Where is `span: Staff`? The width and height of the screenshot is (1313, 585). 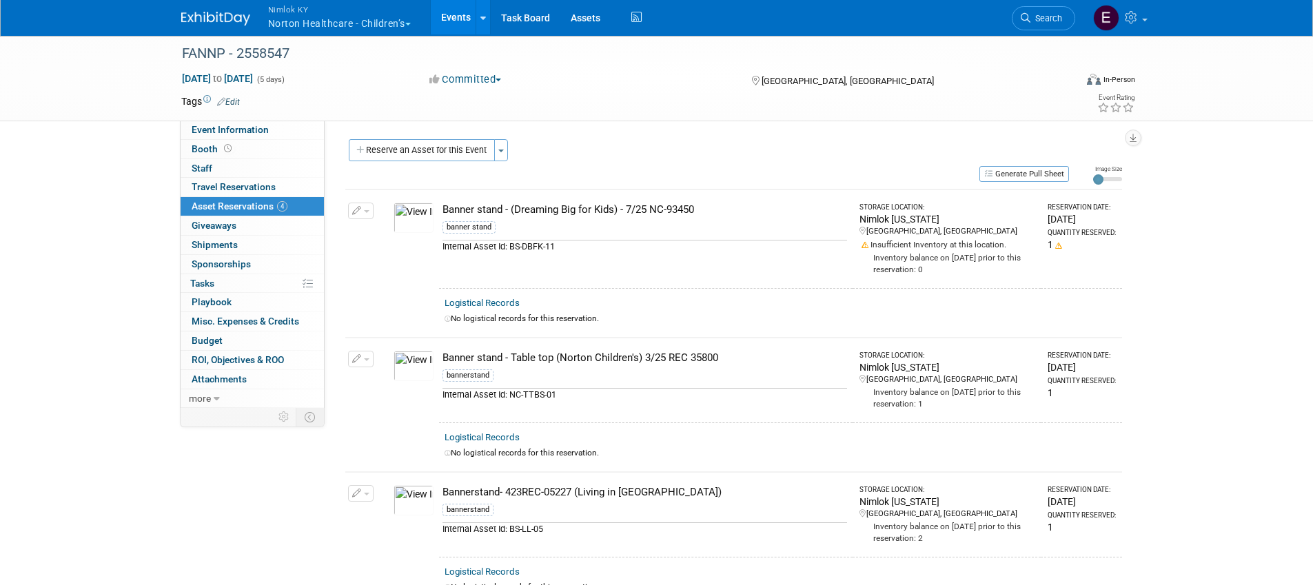
span: Staff is located at coordinates (202, 168).